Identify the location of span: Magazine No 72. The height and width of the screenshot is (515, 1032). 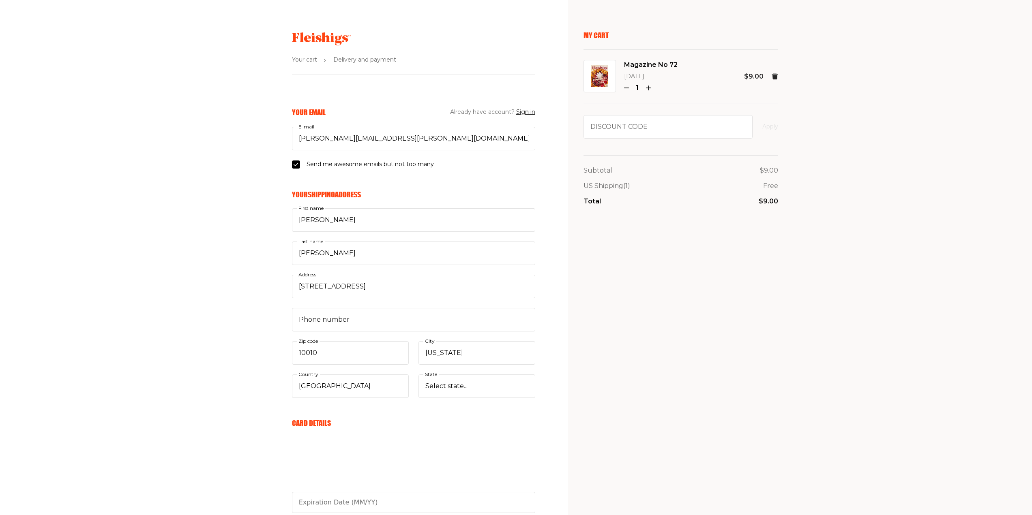
(651, 65).